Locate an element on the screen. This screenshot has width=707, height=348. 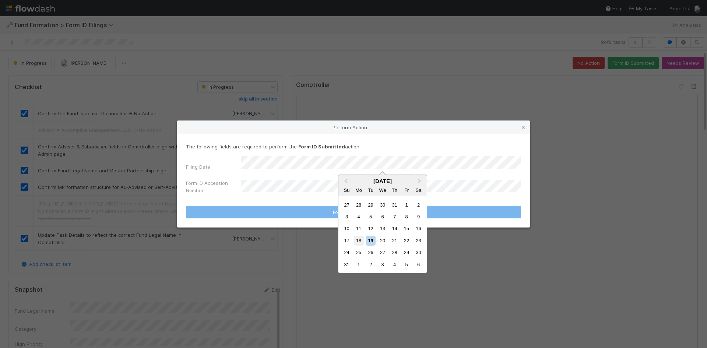
div: Saturday is located at coordinates (419, 190).